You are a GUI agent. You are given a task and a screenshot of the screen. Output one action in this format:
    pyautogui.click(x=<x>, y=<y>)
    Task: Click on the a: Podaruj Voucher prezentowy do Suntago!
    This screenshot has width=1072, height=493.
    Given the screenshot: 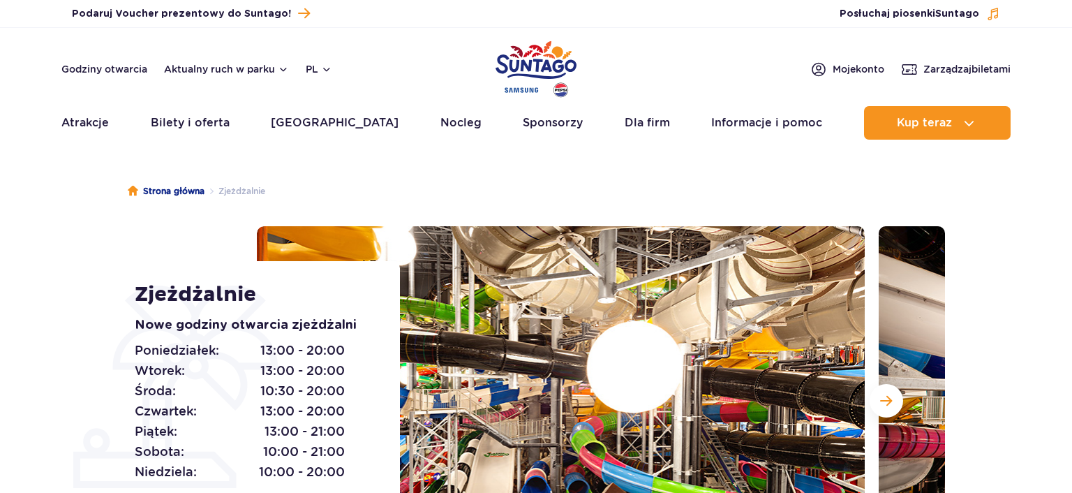 What is the action you would take?
    pyautogui.click(x=191, y=13)
    